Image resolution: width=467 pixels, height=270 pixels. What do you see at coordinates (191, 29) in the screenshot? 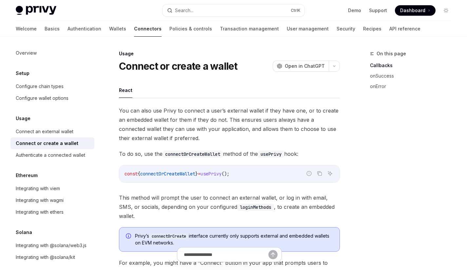
I see `a: Policies & controls` at bounding box center [191, 29].